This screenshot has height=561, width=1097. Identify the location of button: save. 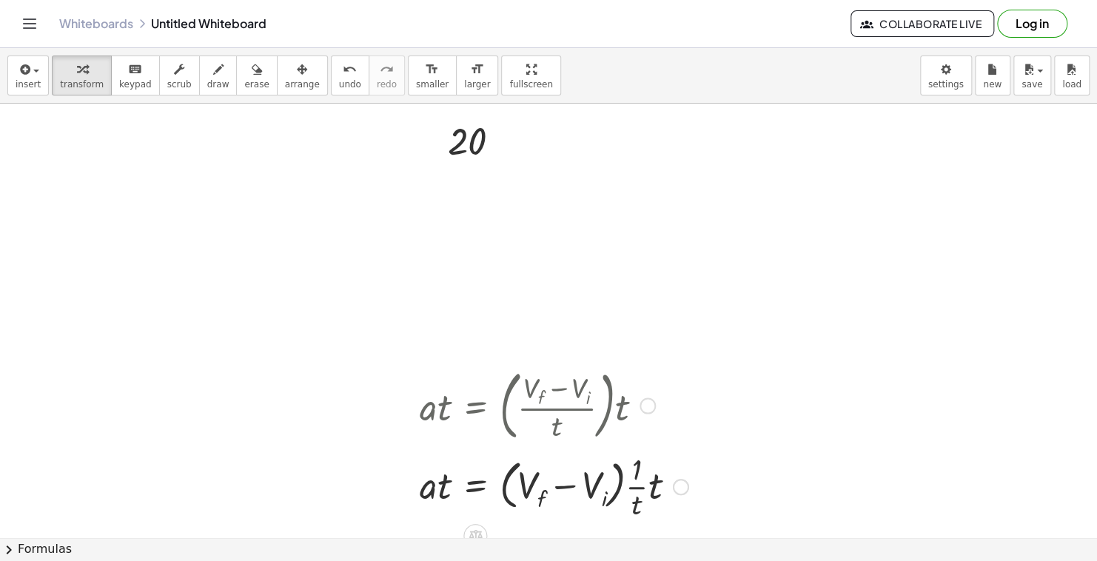
(1032, 76).